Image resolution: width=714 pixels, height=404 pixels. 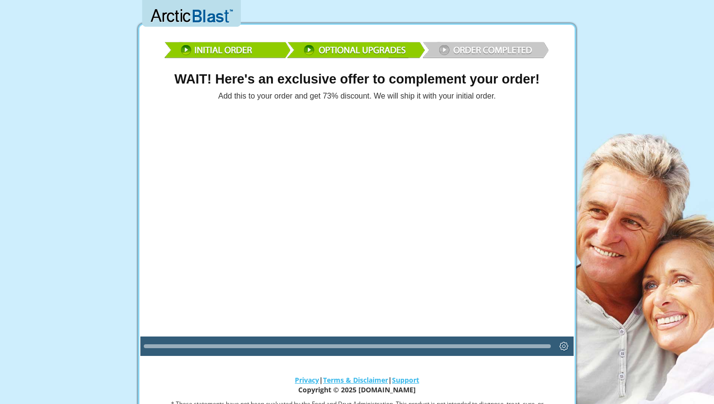 What do you see at coordinates (307, 380) in the screenshot?
I see `a: Privacy` at bounding box center [307, 380].